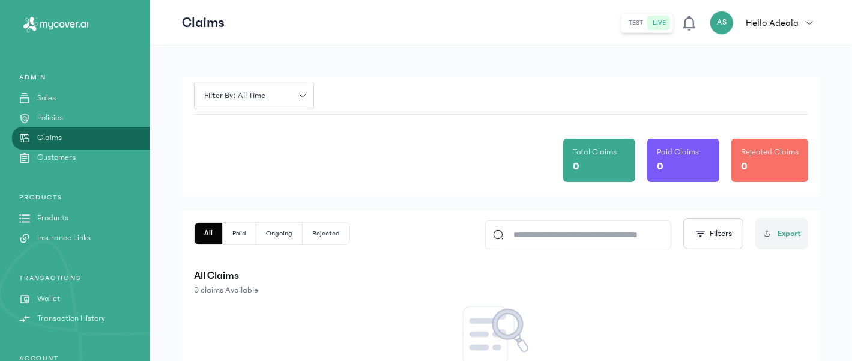 The image size is (852, 361). I want to click on p: Customers, so click(56, 157).